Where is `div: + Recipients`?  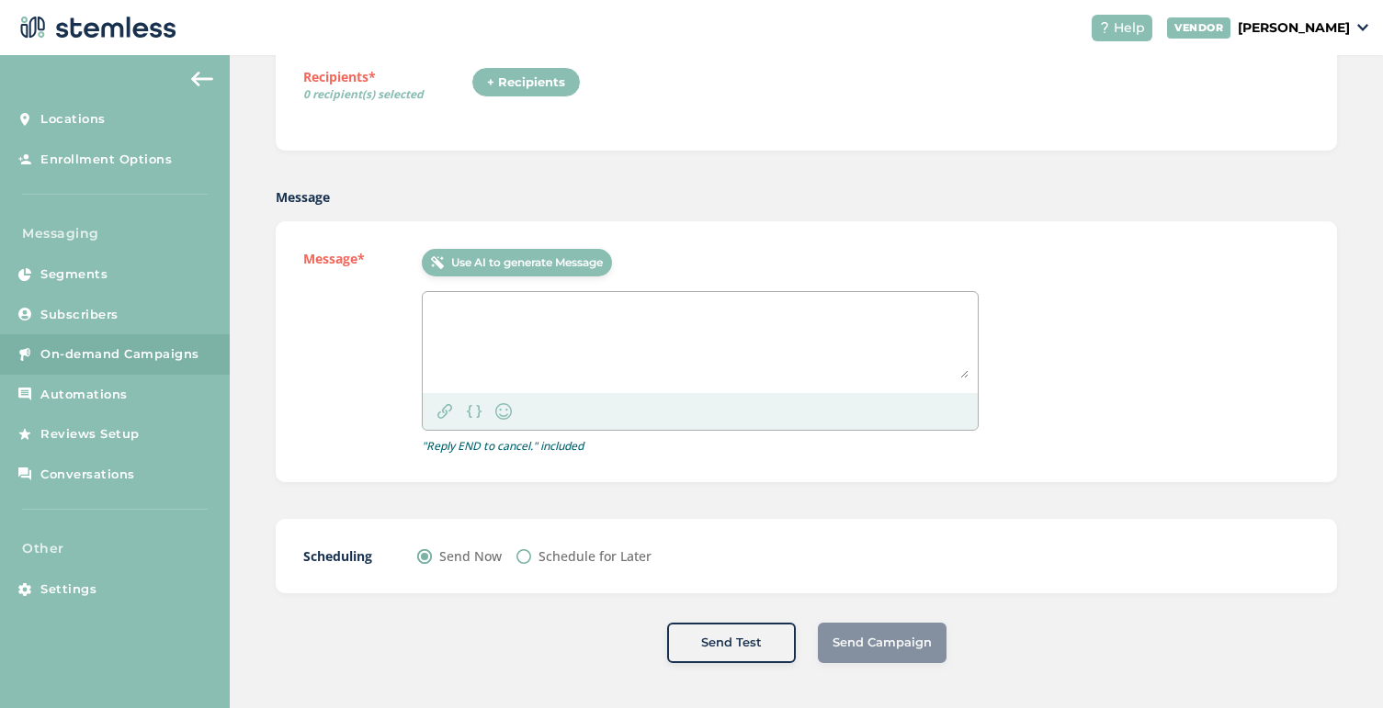
div: + Recipients is located at coordinates (525, 83).